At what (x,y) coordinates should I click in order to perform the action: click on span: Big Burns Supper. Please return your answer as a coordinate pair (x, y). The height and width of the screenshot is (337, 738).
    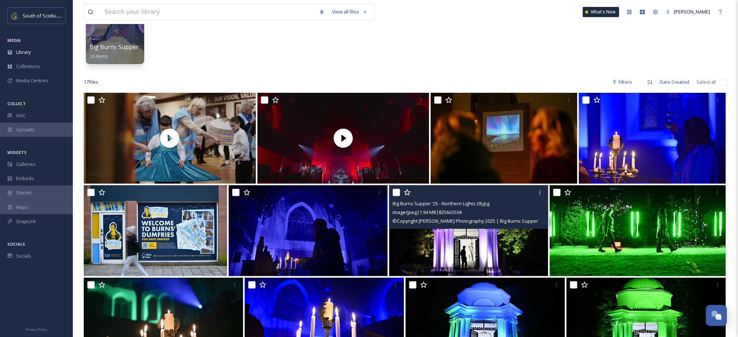
    Looking at the image, I should click on (114, 47).